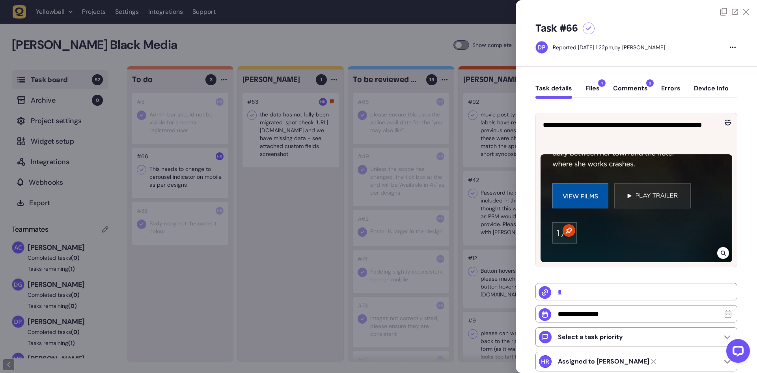  I want to click on button: Errors, so click(671, 92).